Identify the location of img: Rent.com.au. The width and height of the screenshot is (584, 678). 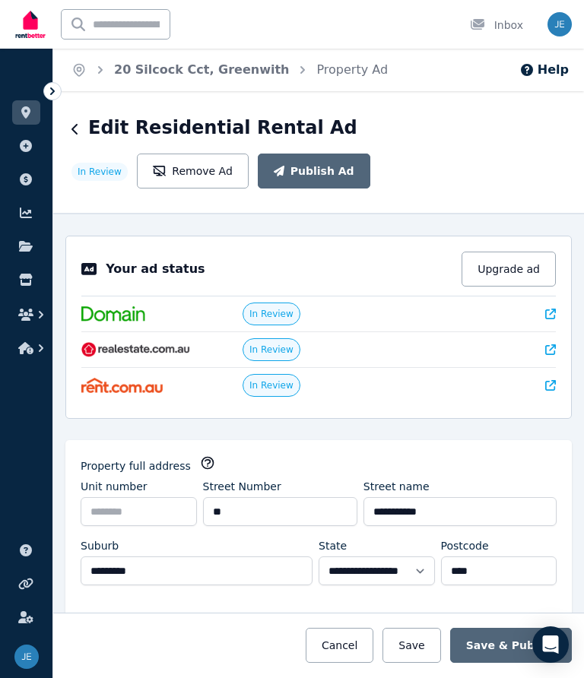
(122, 385).